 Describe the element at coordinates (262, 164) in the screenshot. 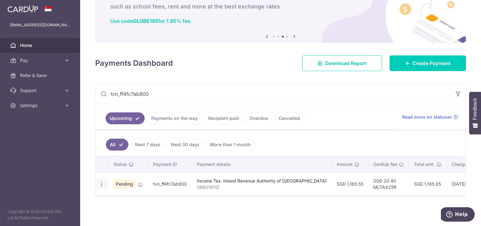

I see `th: Payment details` at that location.